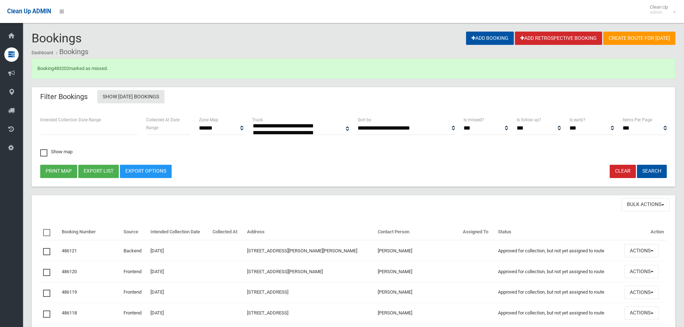  What do you see at coordinates (179, 232) in the screenshot?
I see `th: Intended Collection Date` at bounding box center [179, 232].